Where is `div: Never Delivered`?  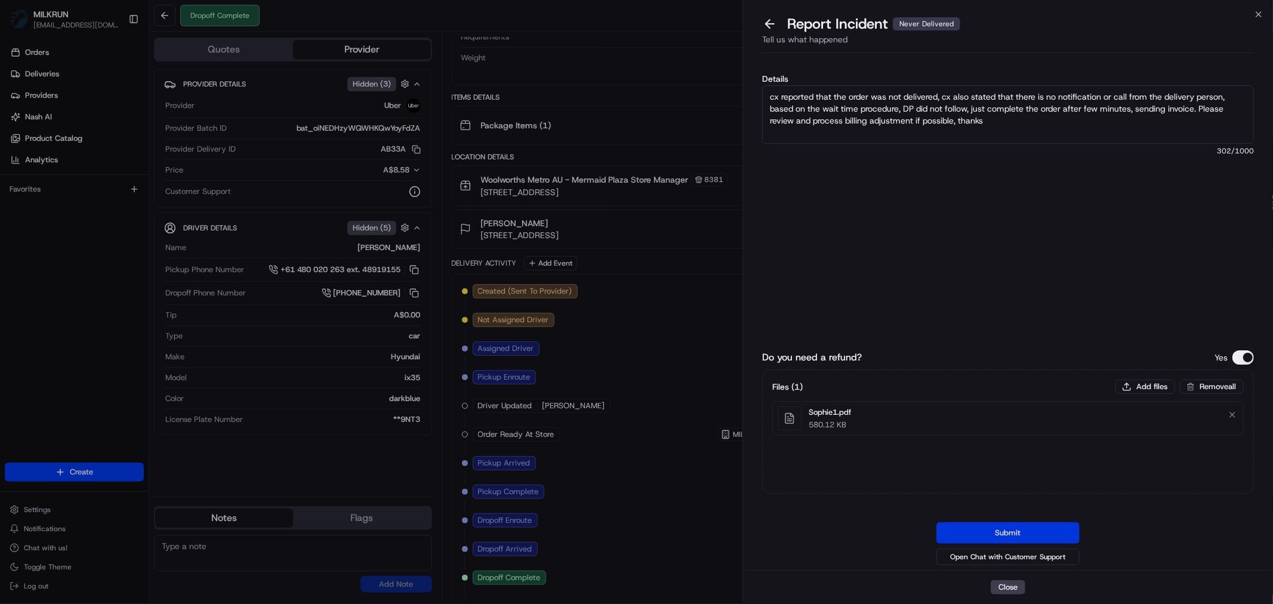 div: Never Delivered is located at coordinates (926, 24).